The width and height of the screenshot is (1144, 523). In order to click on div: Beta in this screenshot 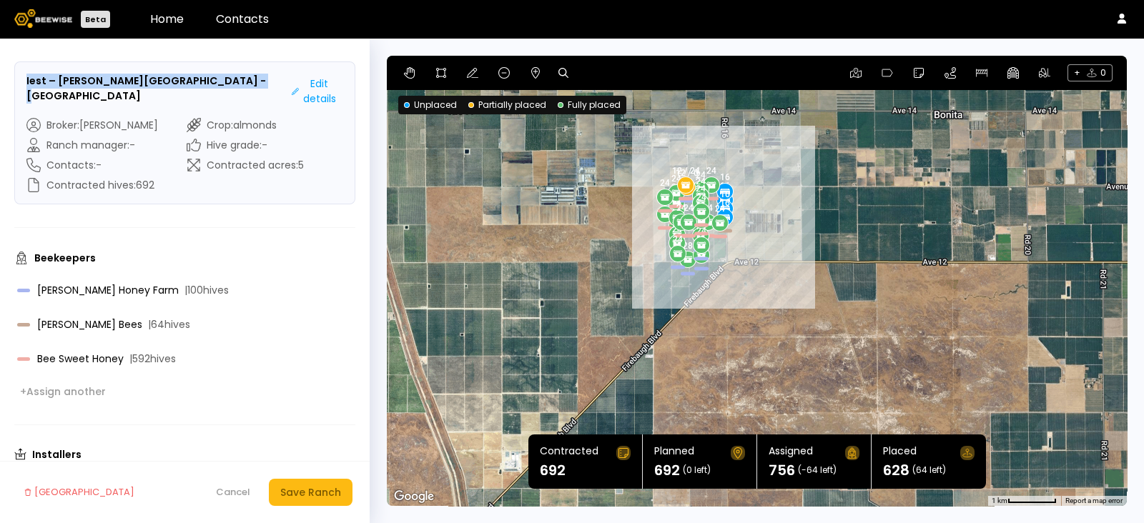, I will do `click(95, 19)`.